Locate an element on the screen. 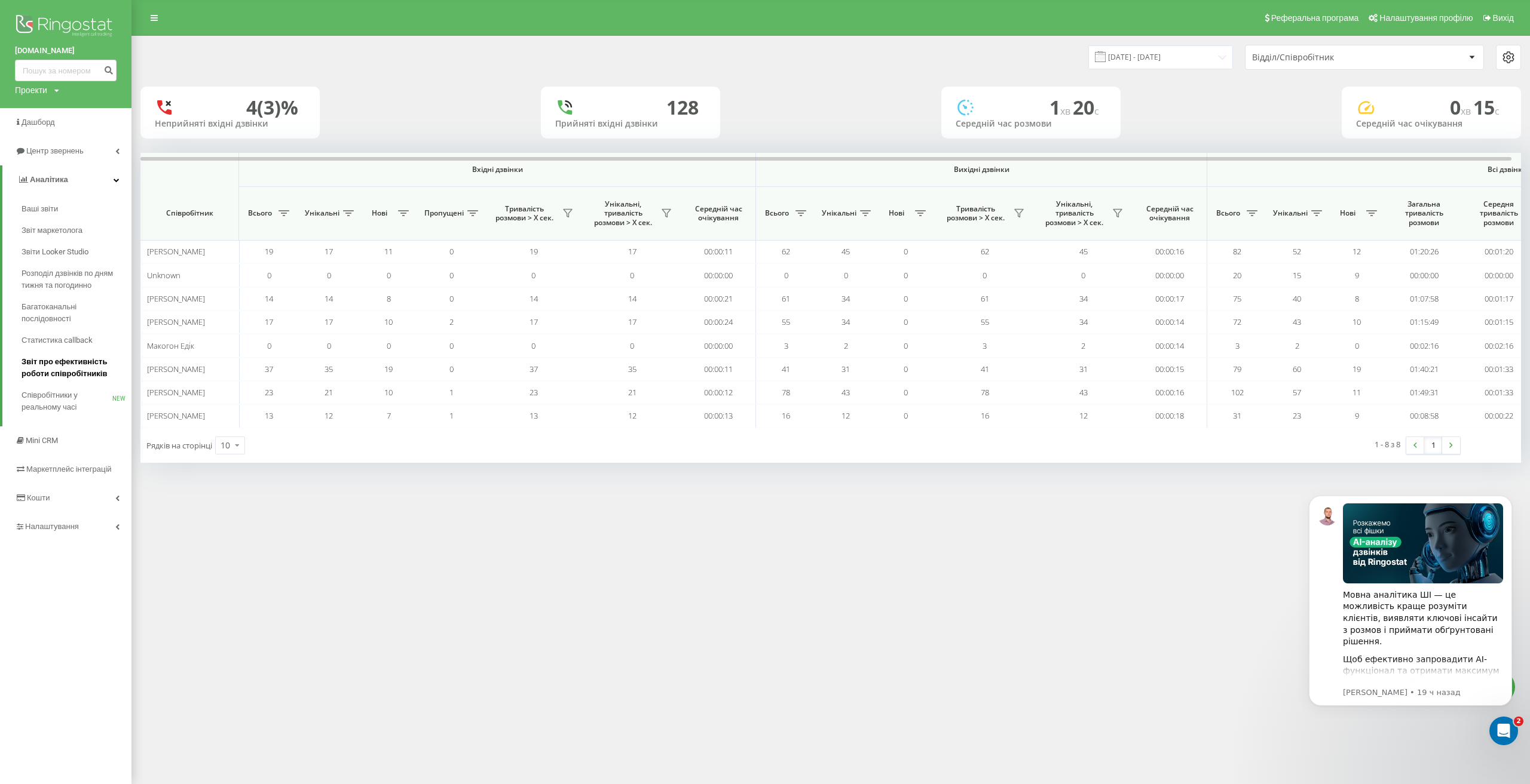 The width and height of the screenshot is (1530, 784). span: 14 is located at coordinates (268, 299).